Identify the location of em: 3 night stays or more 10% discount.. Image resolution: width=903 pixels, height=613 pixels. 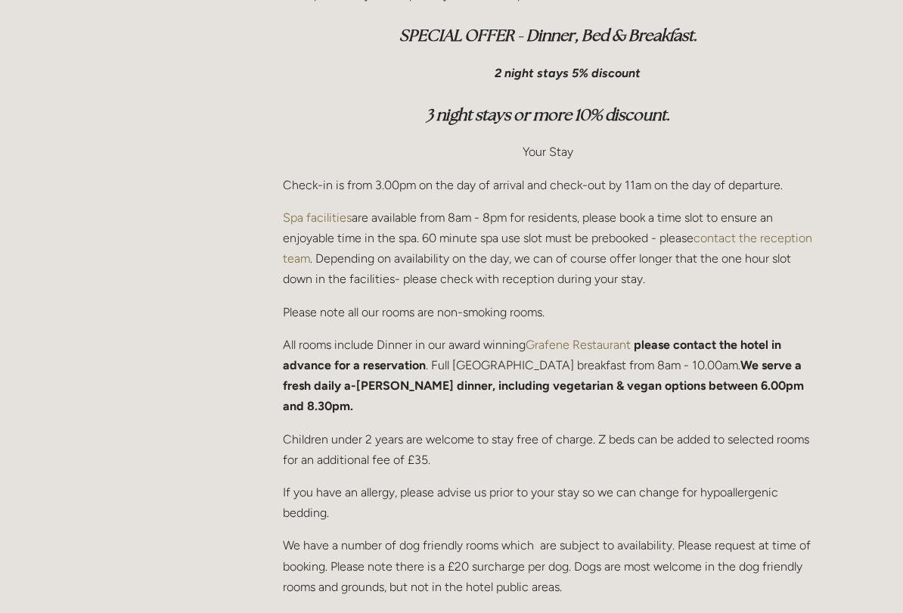
(548, 114).